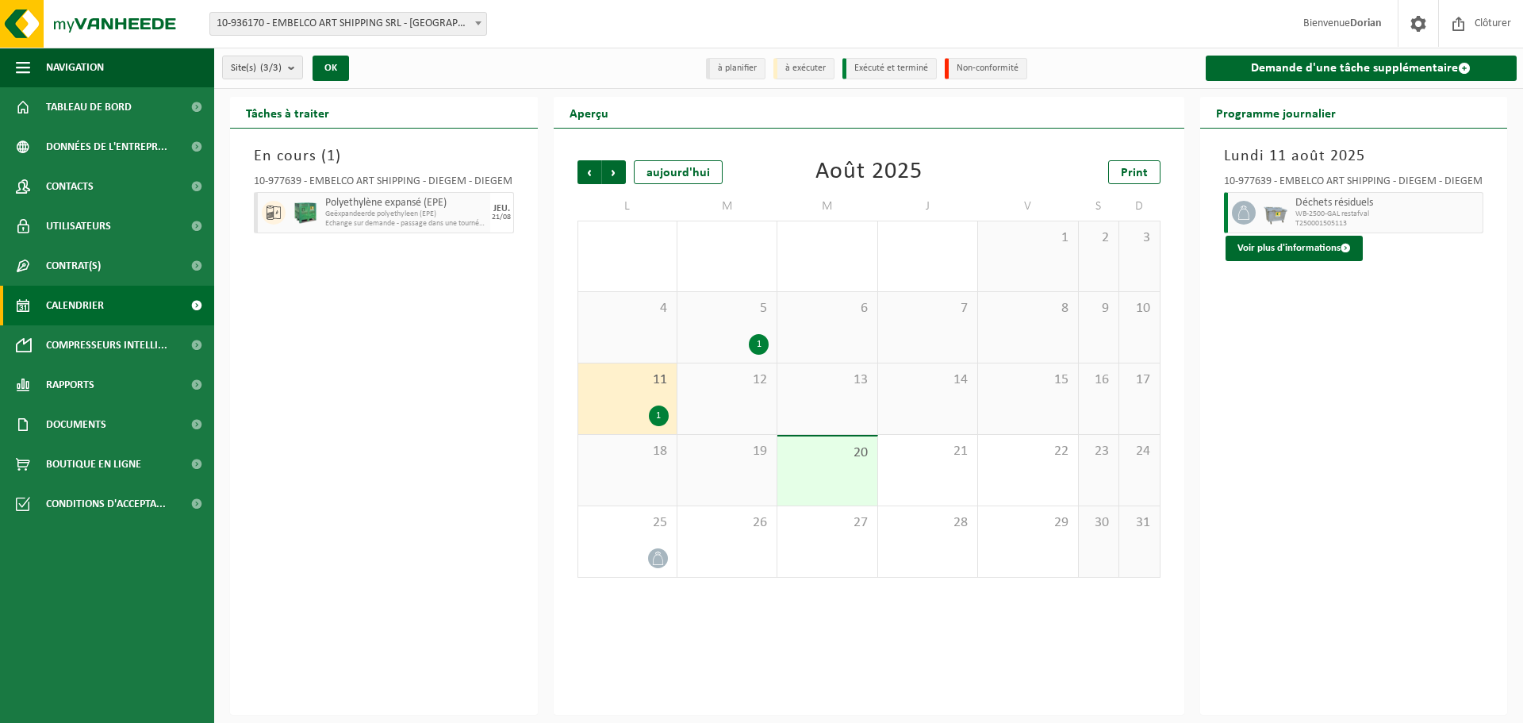 The image size is (1523, 723). What do you see at coordinates (1276, 213) in the screenshot?
I see `img: WB-2500-GAL-GY-01` at bounding box center [1276, 213].